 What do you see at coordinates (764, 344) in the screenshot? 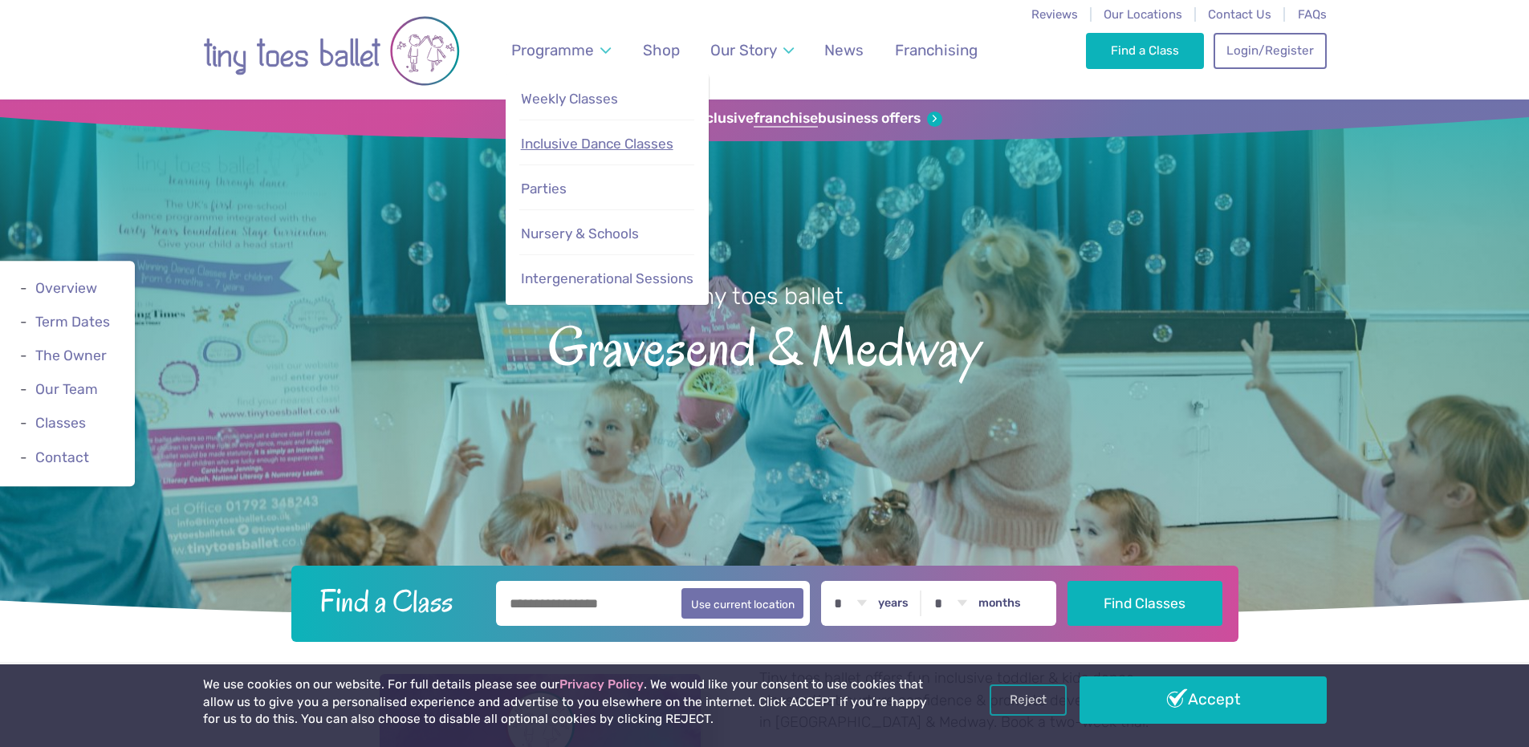
I see `span: Gravesend & Medway` at bounding box center [764, 344].